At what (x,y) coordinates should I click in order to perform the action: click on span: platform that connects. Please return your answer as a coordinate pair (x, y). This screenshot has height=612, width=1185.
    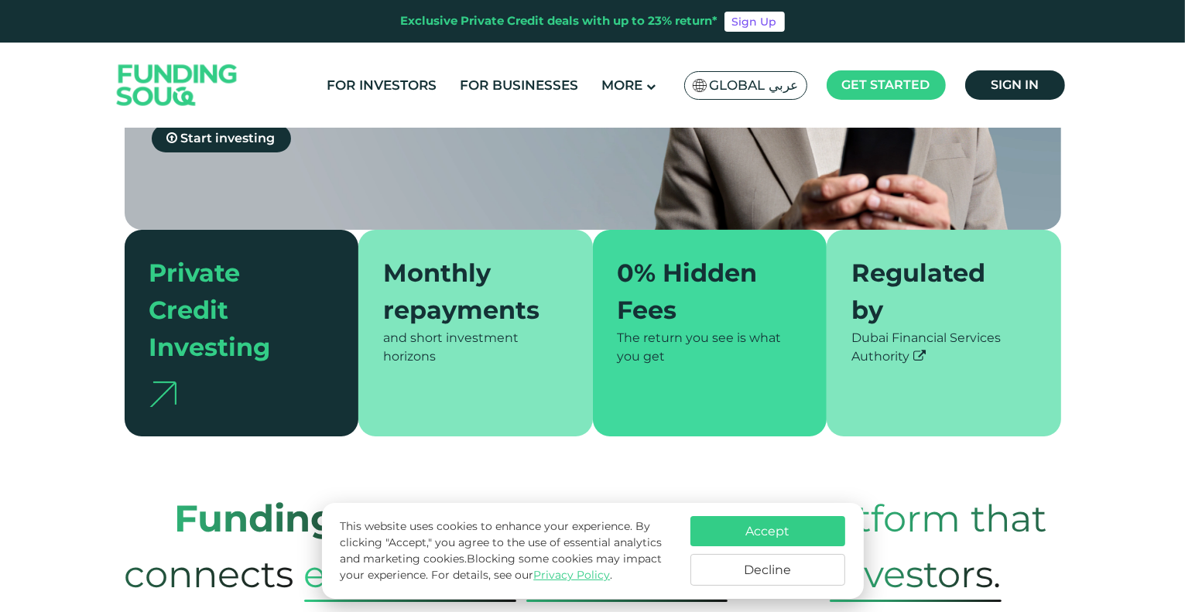
    Looking at the image, I should click on (586, 546).